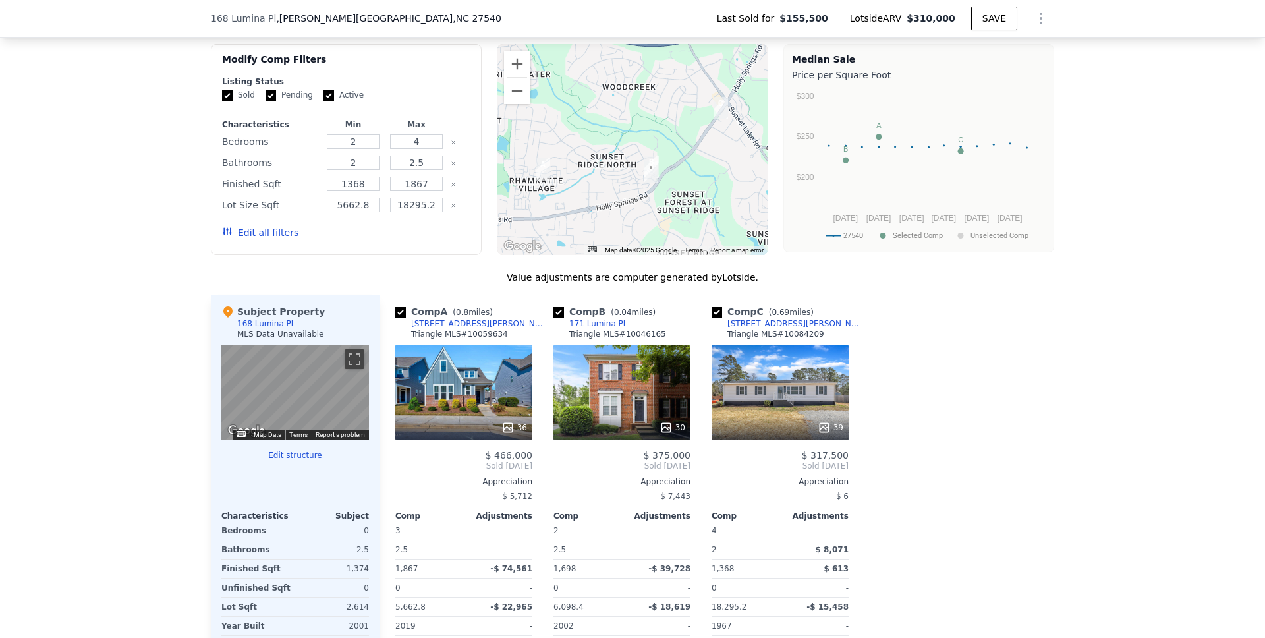 This screenshot has width=1265, height=638. What do you see at coordinates (459, 334) in the screenshot?
I see `div: Triangle MLS # 10059634` at bounding box center [459, 334].